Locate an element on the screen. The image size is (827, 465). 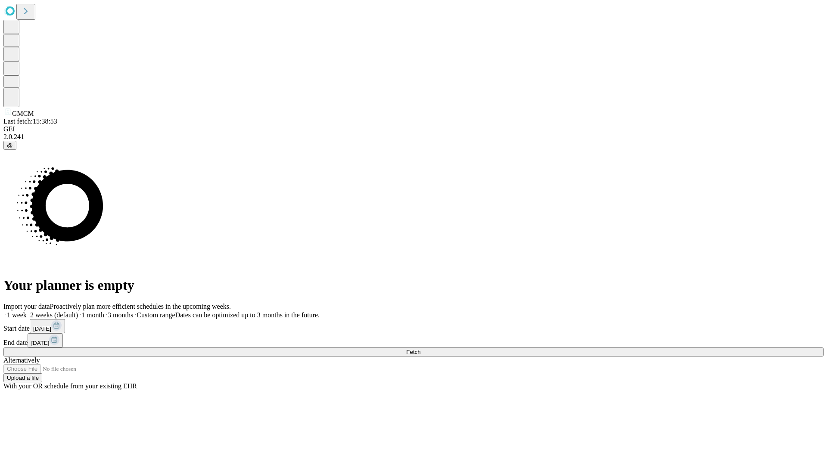
span: 1 week is located at coordinates (17, 315).